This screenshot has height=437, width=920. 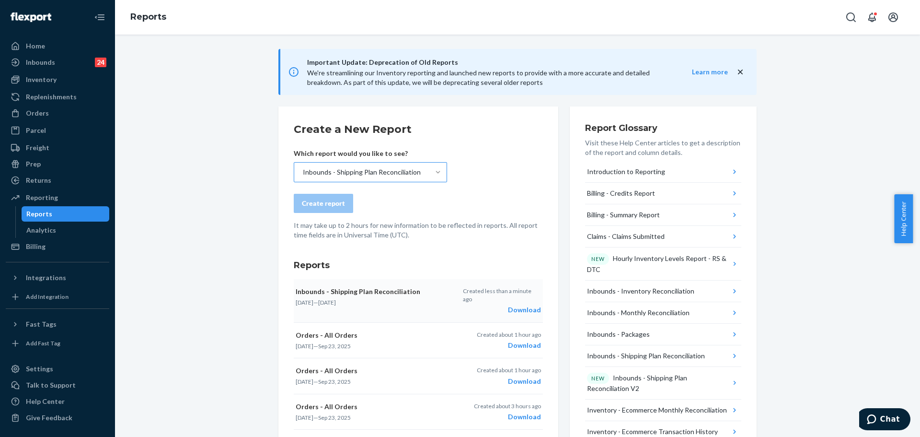 What do you see at coordinates (872, 17) in the screenshot?
I see `button: Open notifications` at bounding box center [872, 17].